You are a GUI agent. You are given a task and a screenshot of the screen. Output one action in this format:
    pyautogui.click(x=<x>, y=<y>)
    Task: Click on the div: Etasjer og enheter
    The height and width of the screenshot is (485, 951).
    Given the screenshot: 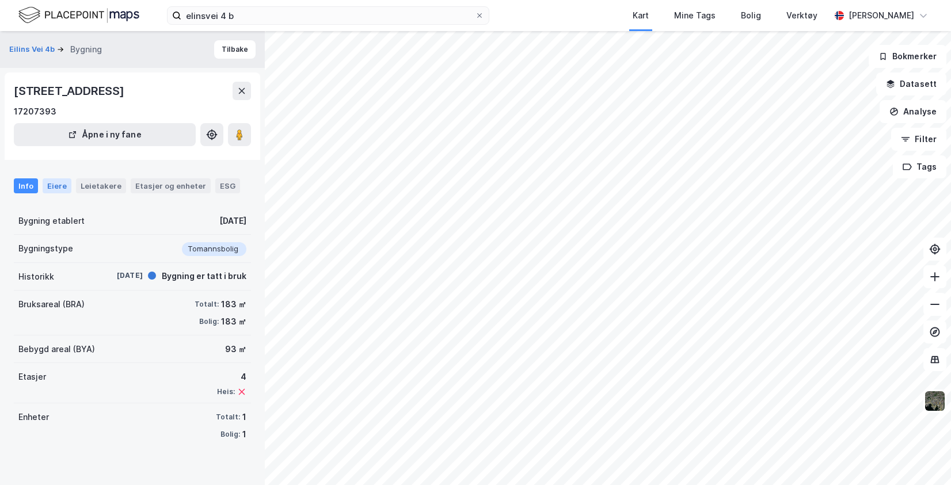 What is the action you would take?
    pyautogui.click(x=170, y=186)
    